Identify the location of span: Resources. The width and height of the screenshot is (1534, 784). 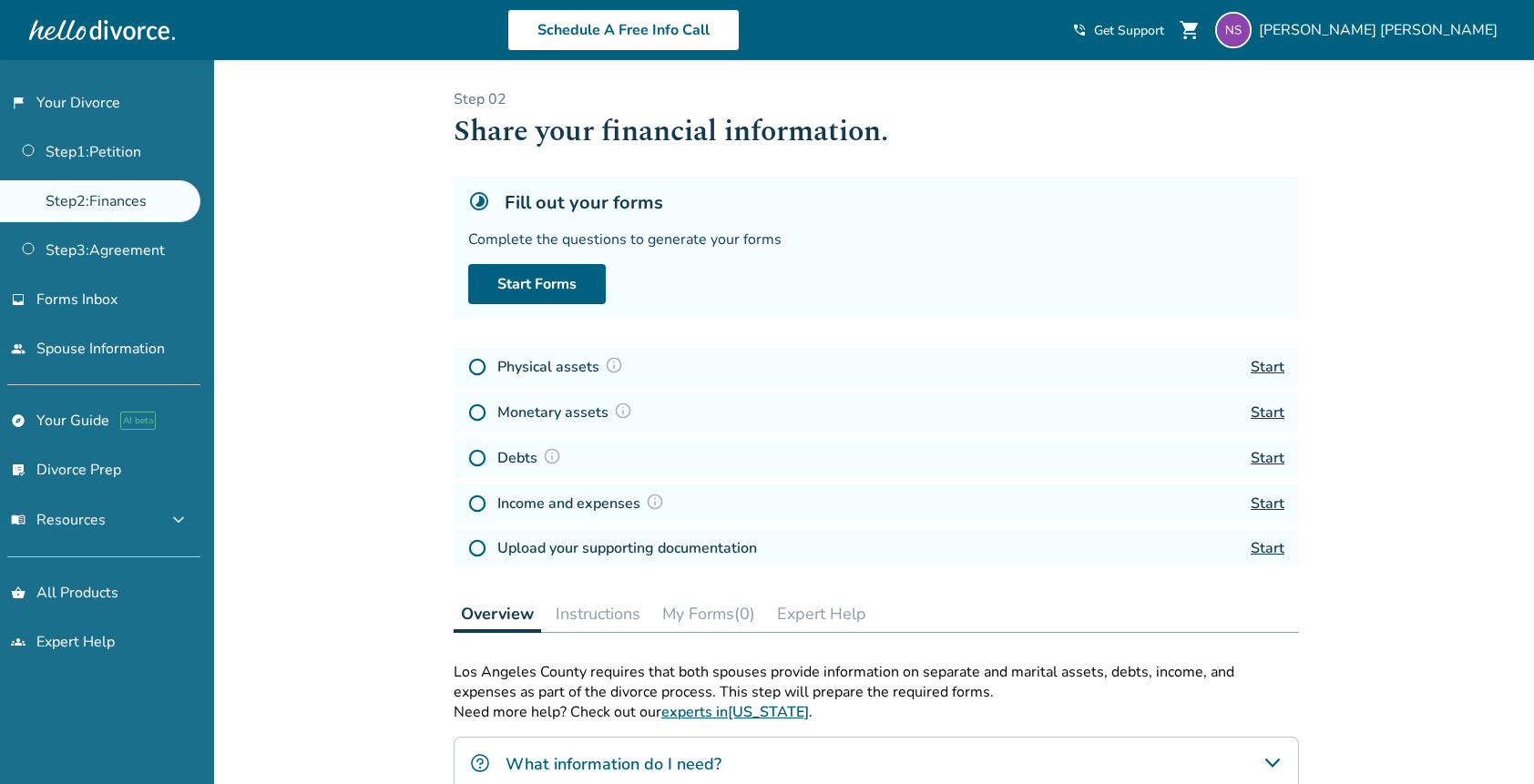
(58, 520).